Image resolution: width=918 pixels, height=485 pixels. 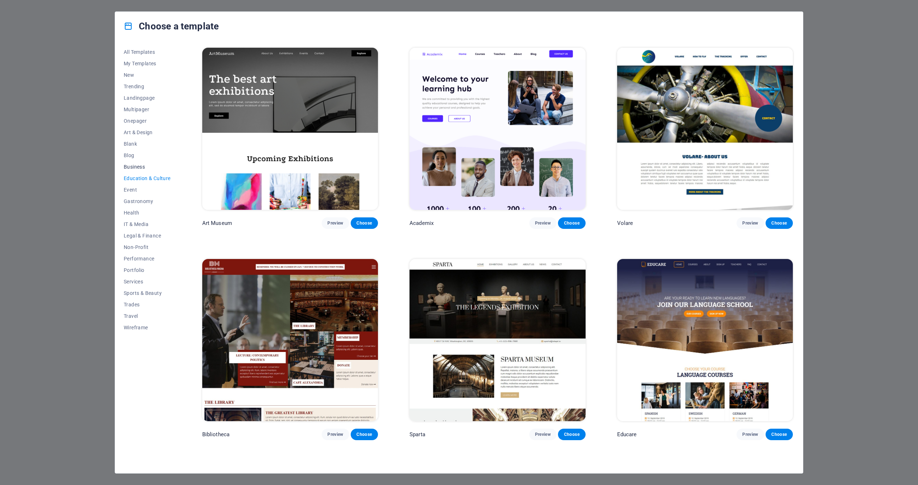 I want to click on img: Art Museum, so click(x=290, y=129).